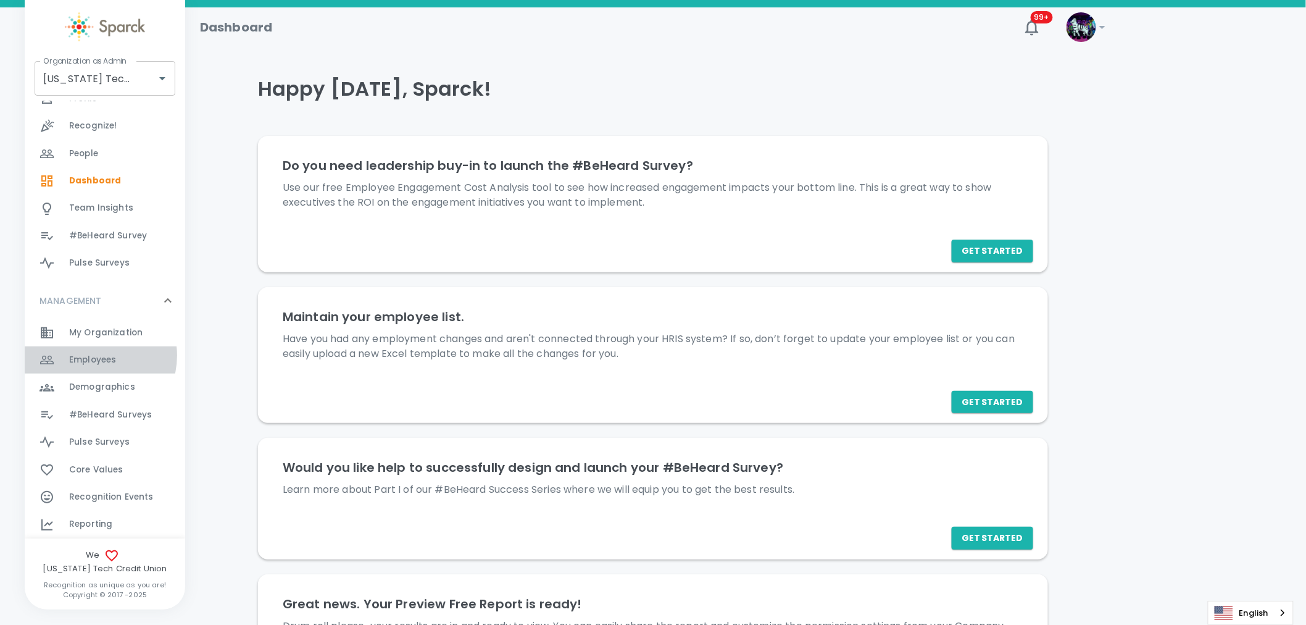  I want to click on p: MANAGEMENT, so click(70, 301).